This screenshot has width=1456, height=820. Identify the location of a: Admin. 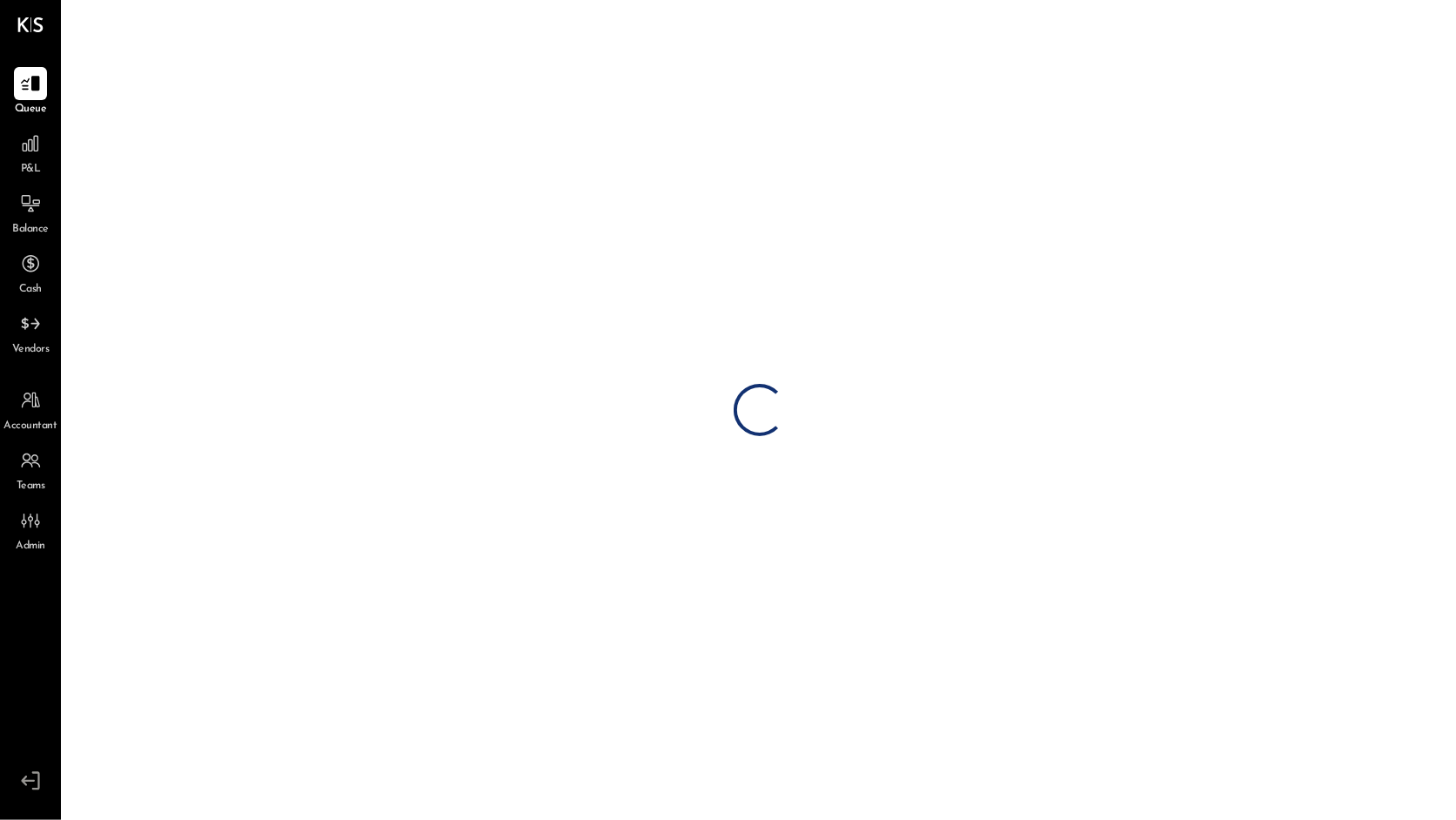
(30, 529).